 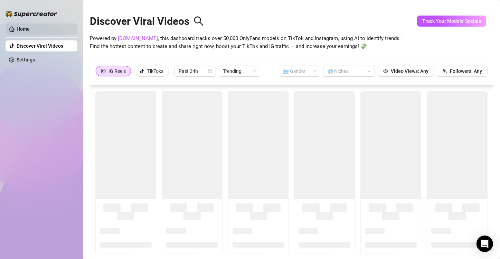 What do you see at coordinates (462, 71) in the screenshot?
I see `button: Followers: Any` at bounding box center [462, 71].